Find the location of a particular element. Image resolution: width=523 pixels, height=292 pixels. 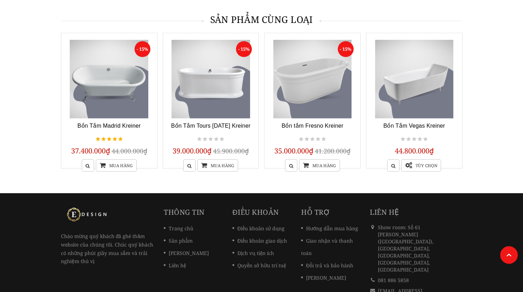

span: 45.900.000₫ is located at coordinates (231, 151).